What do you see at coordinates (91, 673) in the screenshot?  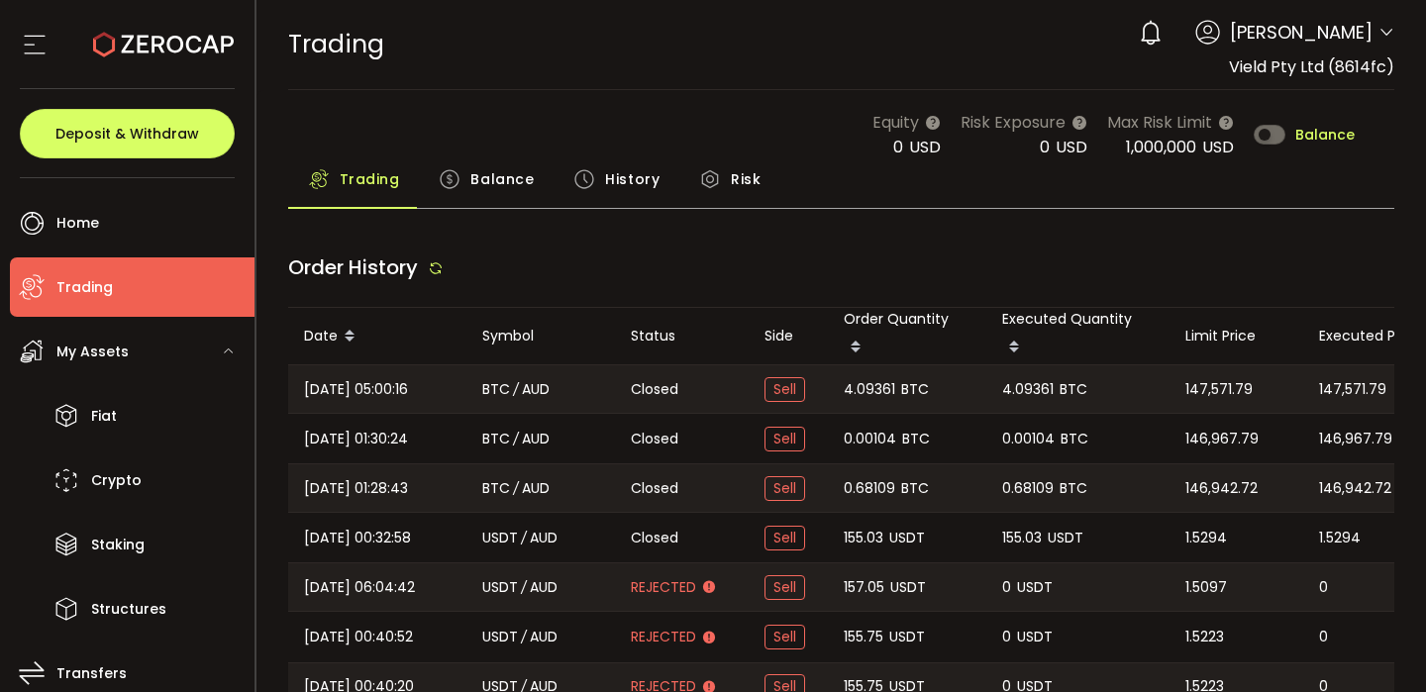 I see `span: Transfers` at bounding box center [91, 673].